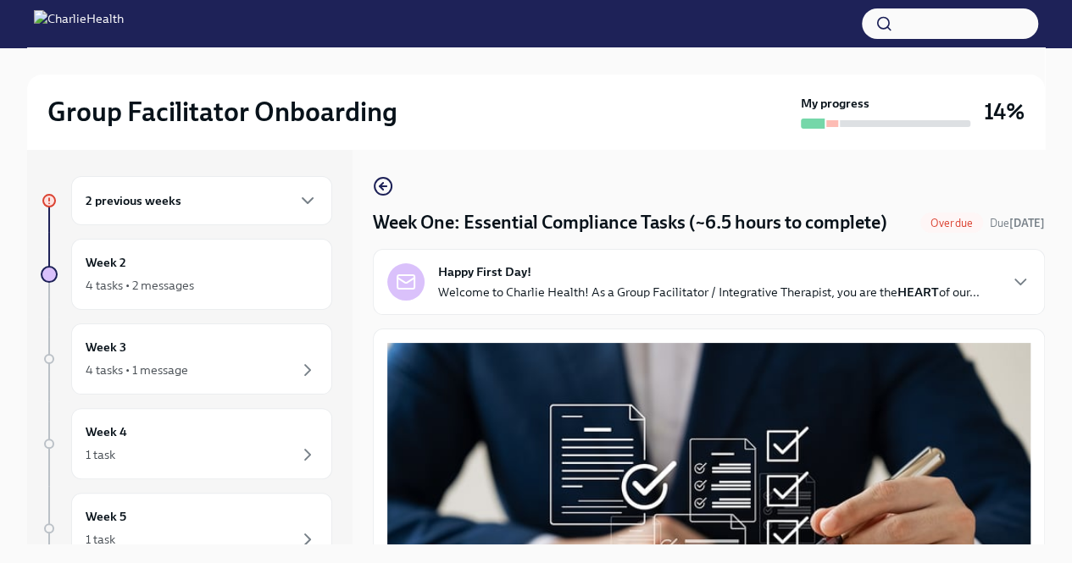  I want to click on strong: Happy First Day!, so click(485, 272).